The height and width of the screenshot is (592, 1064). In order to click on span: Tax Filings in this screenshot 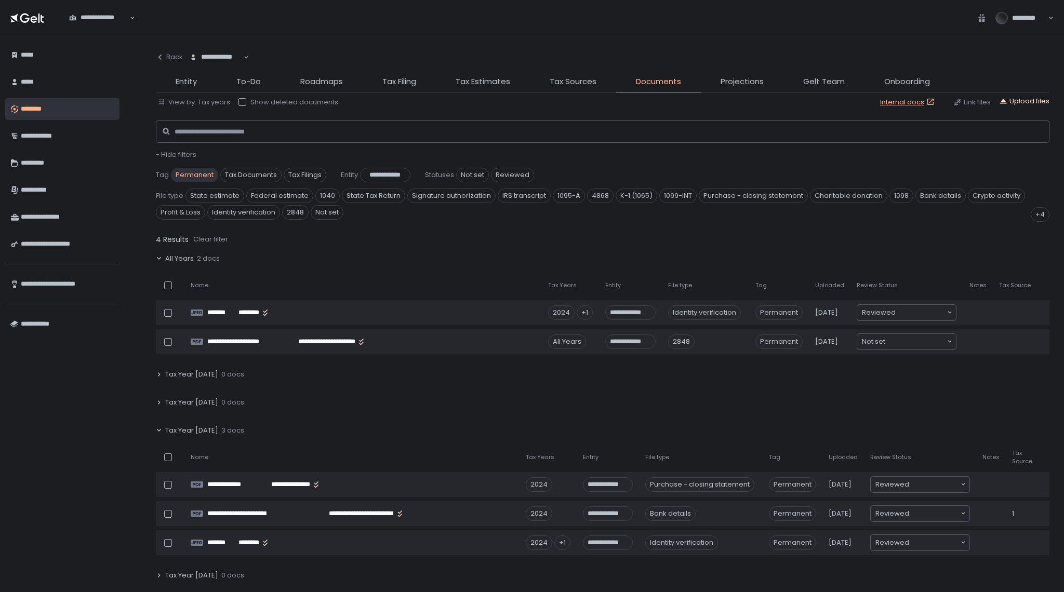, I will do `click(305, 175)`.